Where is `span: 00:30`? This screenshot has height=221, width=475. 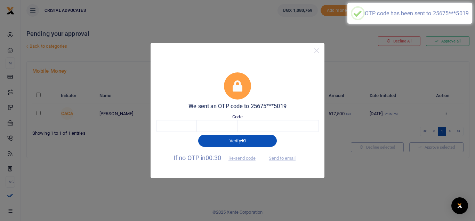
span: 00:30 is located at coordinates (213, 157).